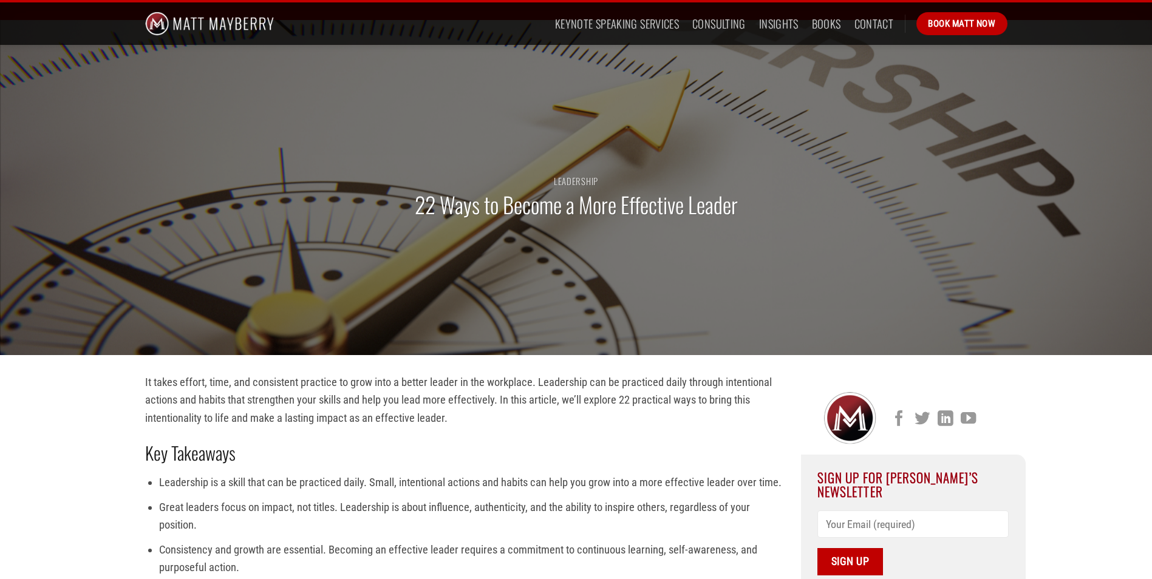 The image size is (1152, 579). What do you see at coordinates (471, 516) in the screenshot?
I see `li: Great leaders focus on impact, not titles. Leadership is about influence, authenticity, and the a...` at bounding box center [471, 516].